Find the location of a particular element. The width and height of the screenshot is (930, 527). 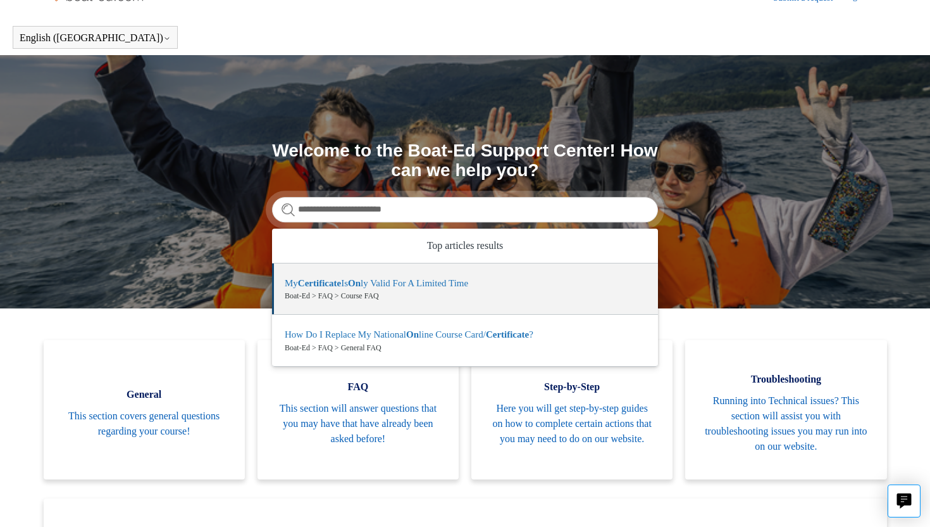

span: Running into Technical issues? This section will assist you with troubleshooting issues you may r... is located at coordinates (786, 423).